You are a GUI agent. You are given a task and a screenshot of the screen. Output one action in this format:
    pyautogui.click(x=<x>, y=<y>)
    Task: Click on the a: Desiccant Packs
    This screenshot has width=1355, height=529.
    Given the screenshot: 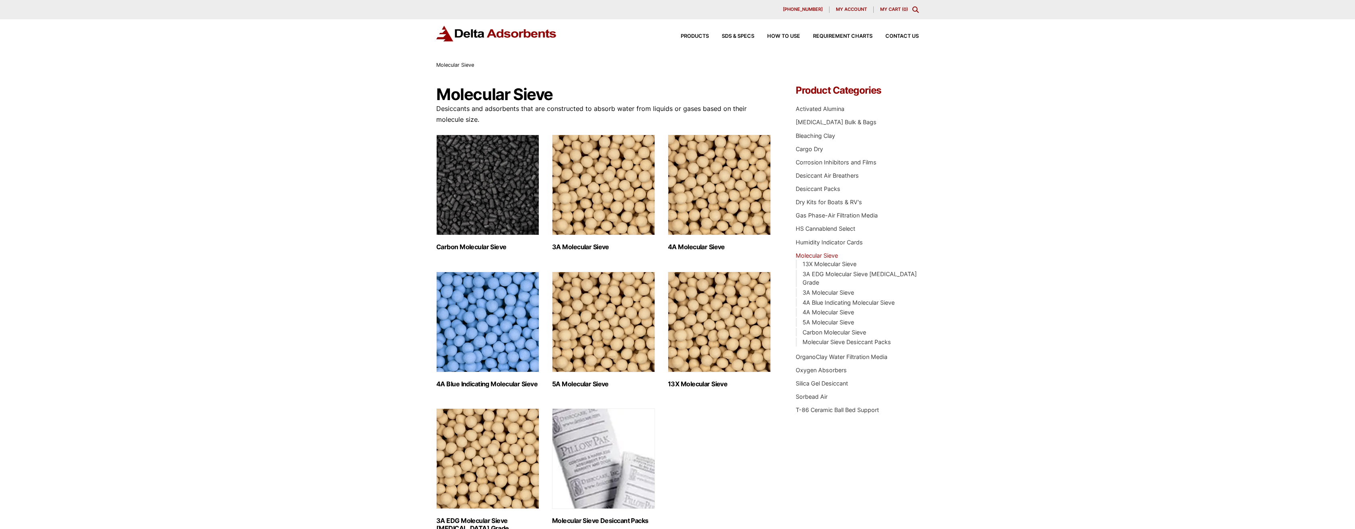 What is the action you would take?
    pyautogui.click(x=818, y=189)
    